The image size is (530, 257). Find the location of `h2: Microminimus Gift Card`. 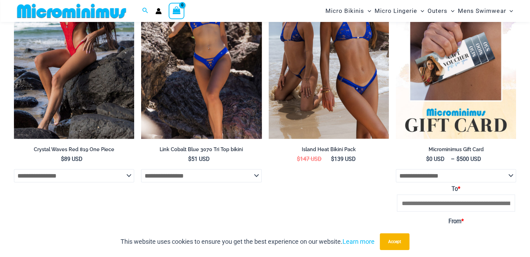

h2: Microminimus Gift Card is located at coordinates (456, 149).